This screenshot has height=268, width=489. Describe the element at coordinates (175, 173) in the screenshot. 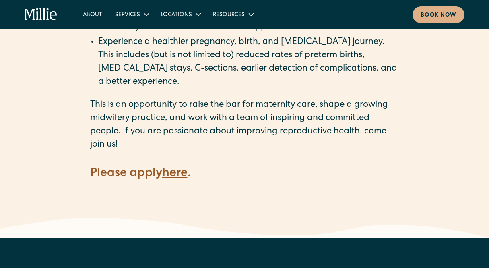

I see `strong: here` at that location.